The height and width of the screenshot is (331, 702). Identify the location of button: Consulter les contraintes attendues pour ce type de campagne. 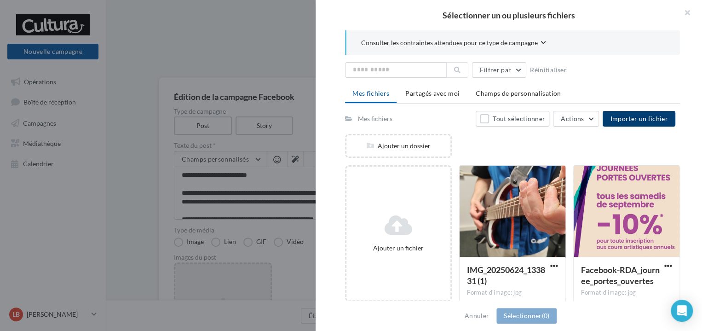
(454, 43).